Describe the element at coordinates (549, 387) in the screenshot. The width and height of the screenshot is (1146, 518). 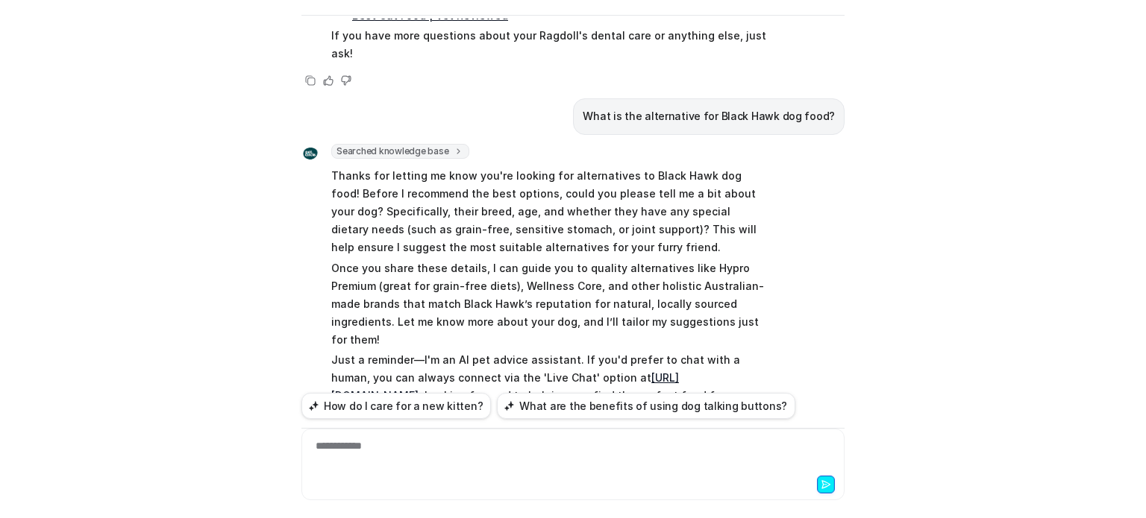
I see `p: Just a reminder—I'm an AI pet advice assistant. If you'd prefer to chat with a human, you can alw...` at that location.